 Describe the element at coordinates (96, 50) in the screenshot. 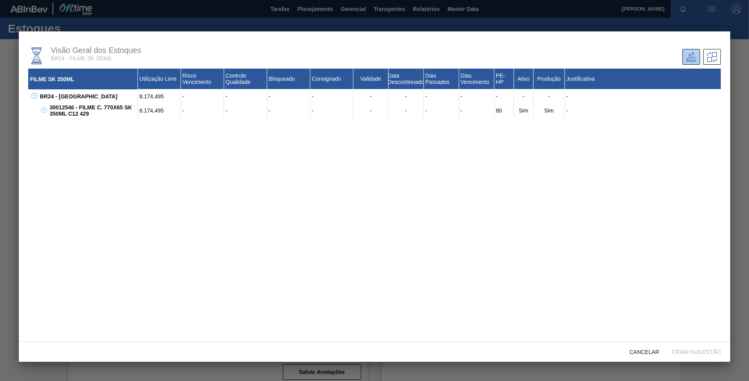

I see `span: Visão Geral dos Estoques` at that location.